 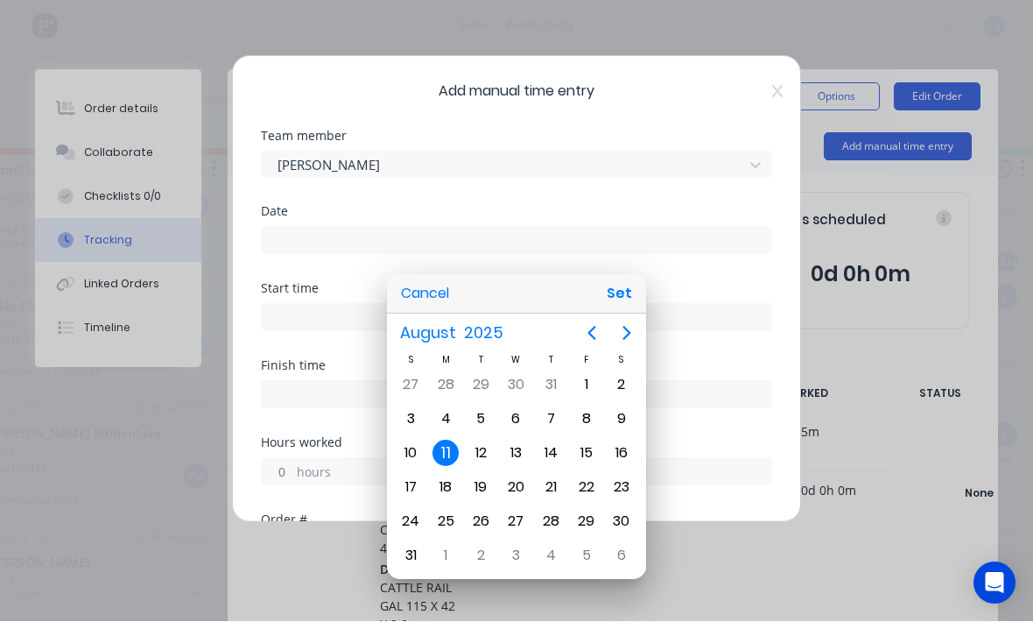 I want to click on button: August2025, so click(x=451, y=334).